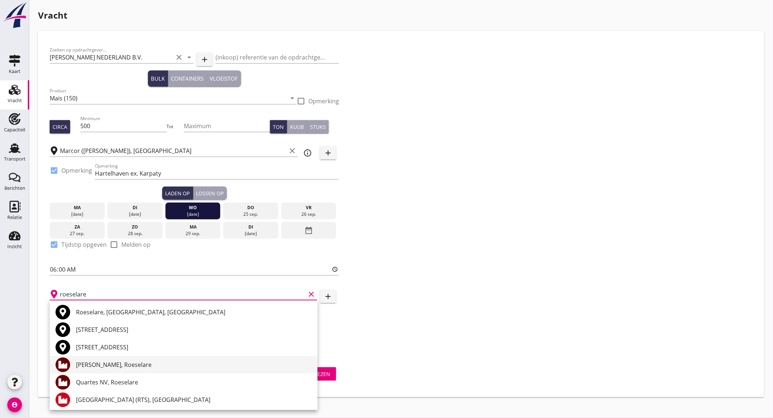 This screenshot has width=773, height=418. I want to click on button: Containers, so click(187, 79).